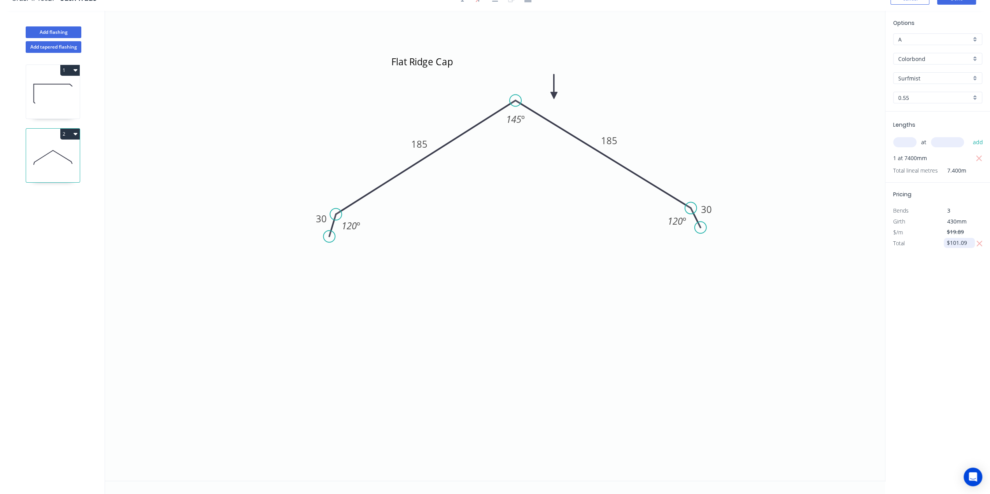 The width and height of the screenshot is (990, 494). I want to click on button: Add tapered flashing, so click(53, 47).